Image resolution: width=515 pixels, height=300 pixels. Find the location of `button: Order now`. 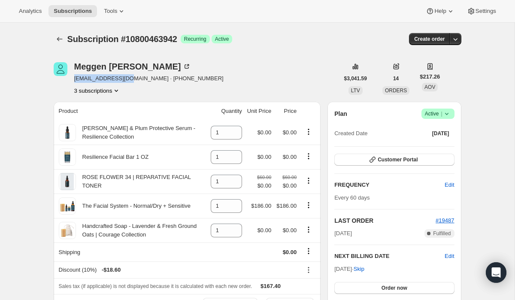

button: Order now is located at coordinates (394, 288).